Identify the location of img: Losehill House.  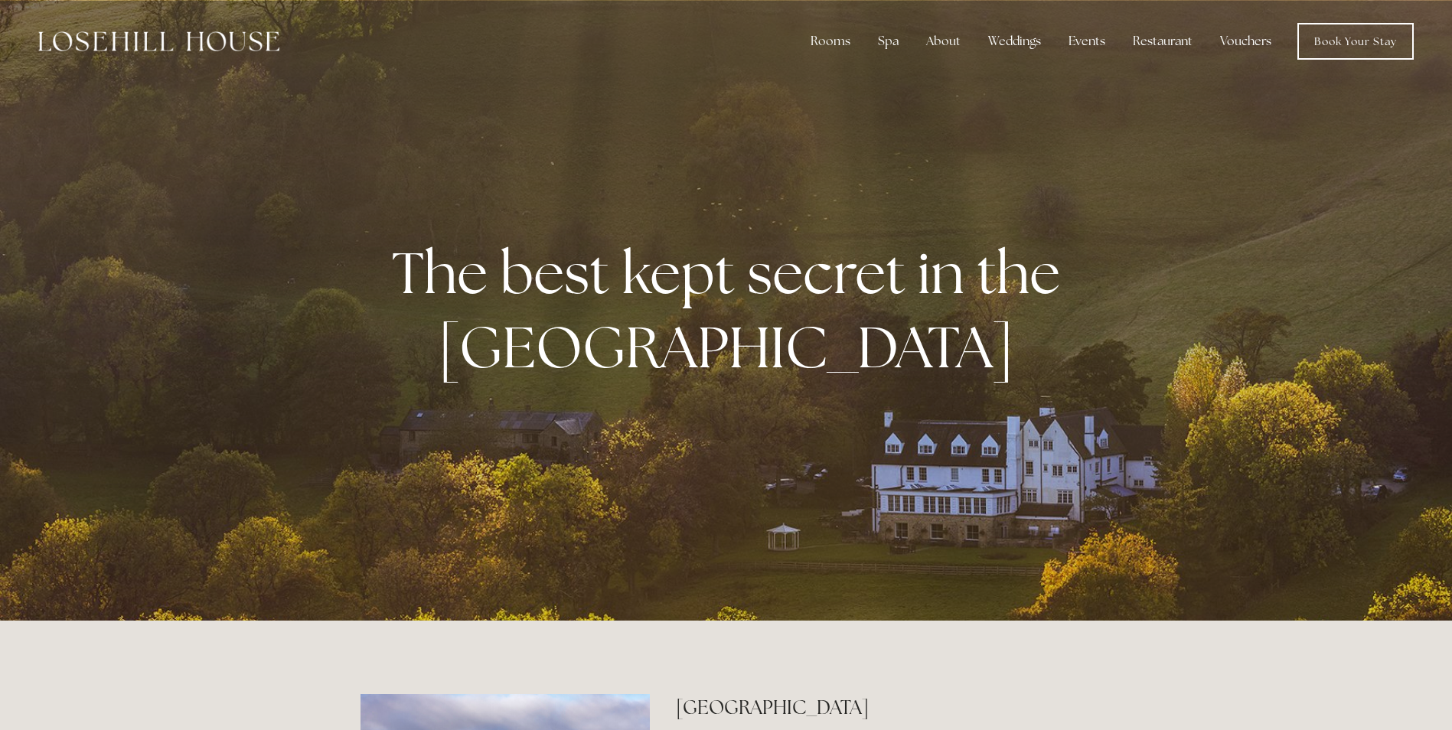
(158, 41).